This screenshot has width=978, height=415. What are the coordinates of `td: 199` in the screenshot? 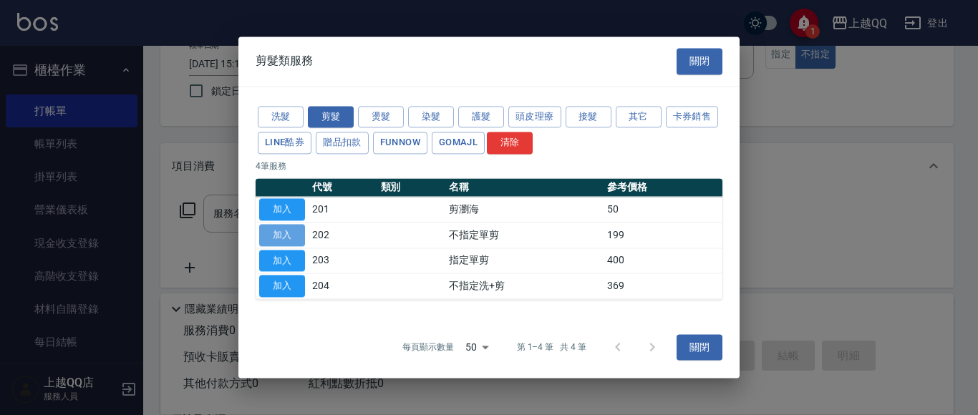 It's located at (663, 236).